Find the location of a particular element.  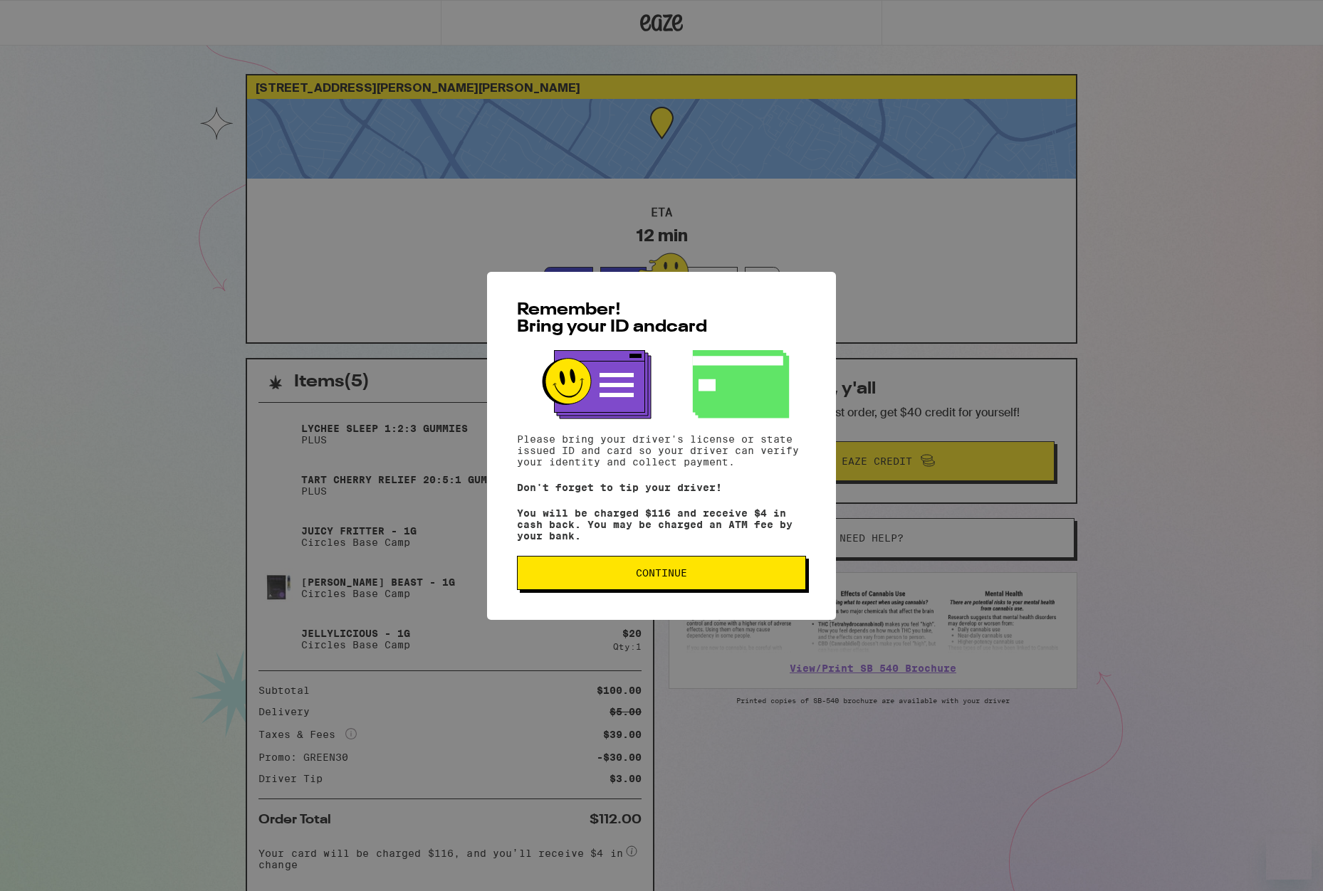

p: Don't forget to tip your driver! is located at coordinates (661, 488).